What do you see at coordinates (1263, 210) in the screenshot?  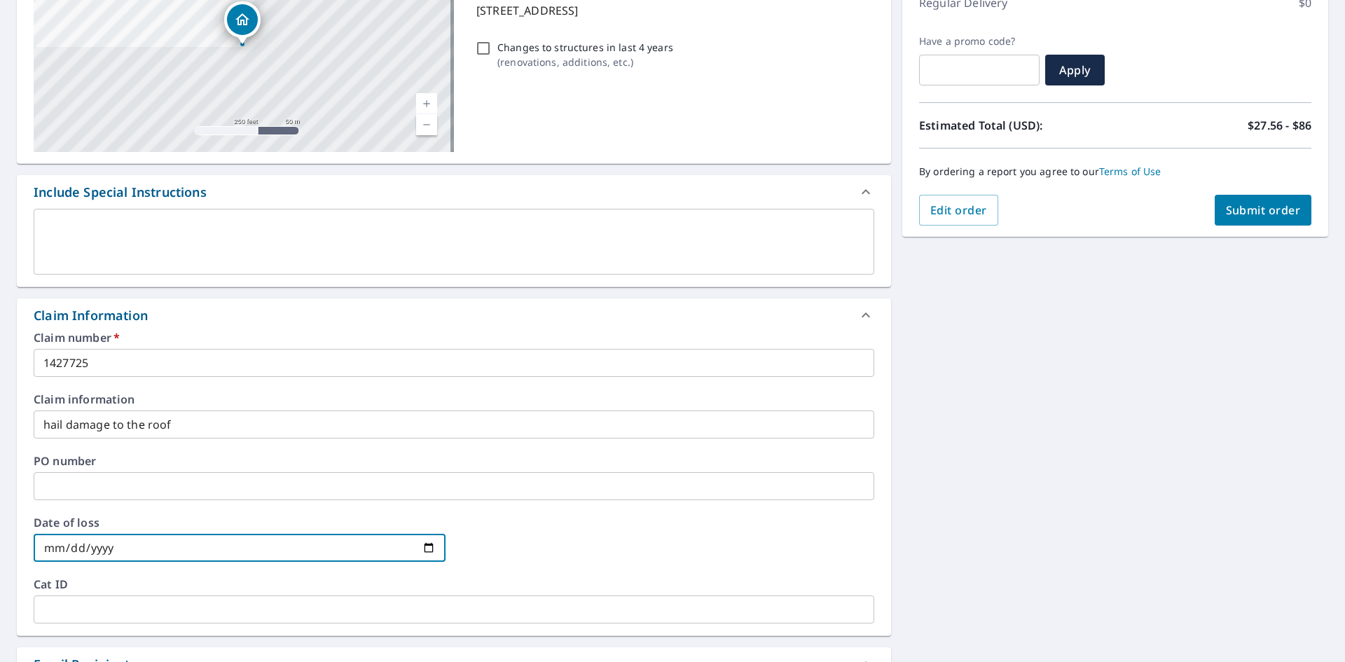 I see `button: Submit order` at bounding box center [1263, 210].